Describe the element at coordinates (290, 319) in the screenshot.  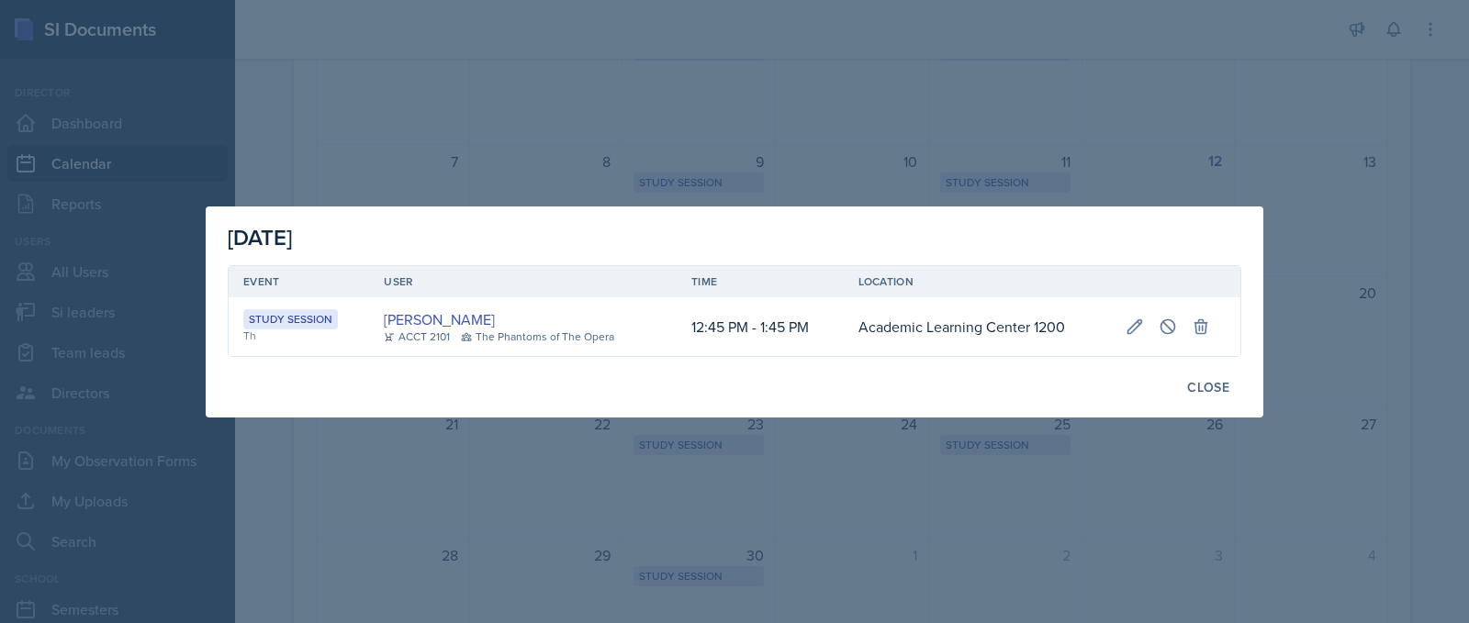
I see `div: Study Session` at that location.